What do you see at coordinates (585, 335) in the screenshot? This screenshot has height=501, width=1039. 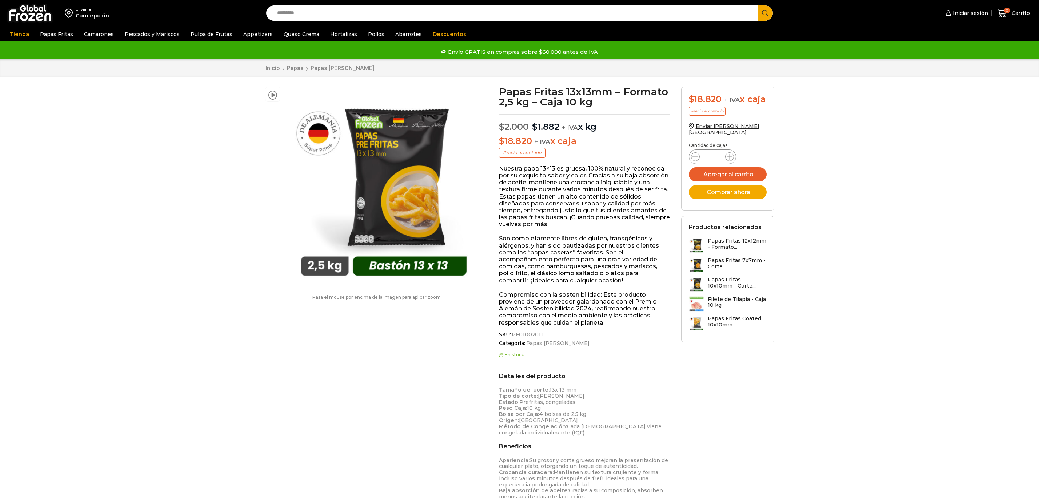 I see `span: SKU:` at bounding box center [585, 335].